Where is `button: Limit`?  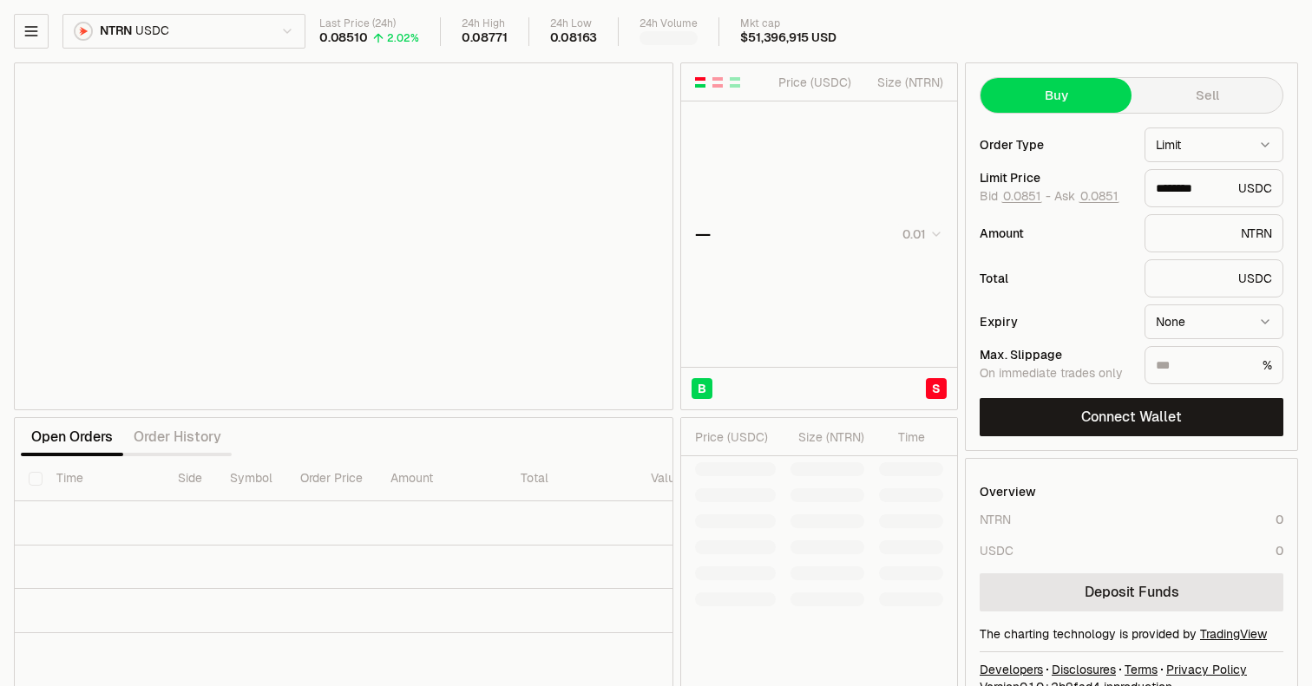 button: Limit is located at coordinates (1214, 145).